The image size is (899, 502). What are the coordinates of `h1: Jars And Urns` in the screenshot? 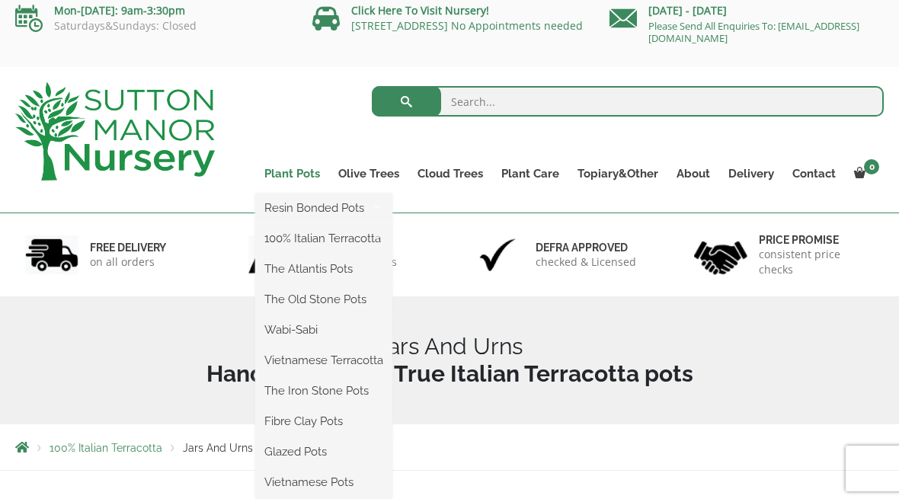 It's located at (450, 360).